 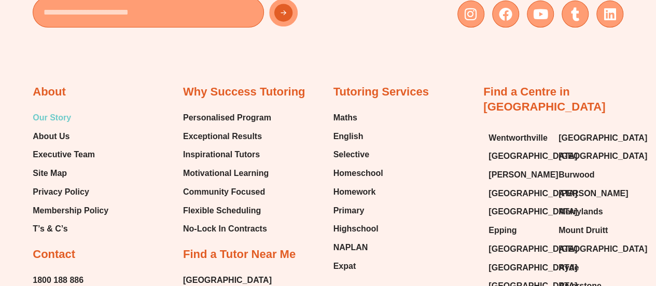 What do you see at coordinates (588, 230) in the screenshot?
I see `a: Mount Druitt` at bounding box center [588, 230].